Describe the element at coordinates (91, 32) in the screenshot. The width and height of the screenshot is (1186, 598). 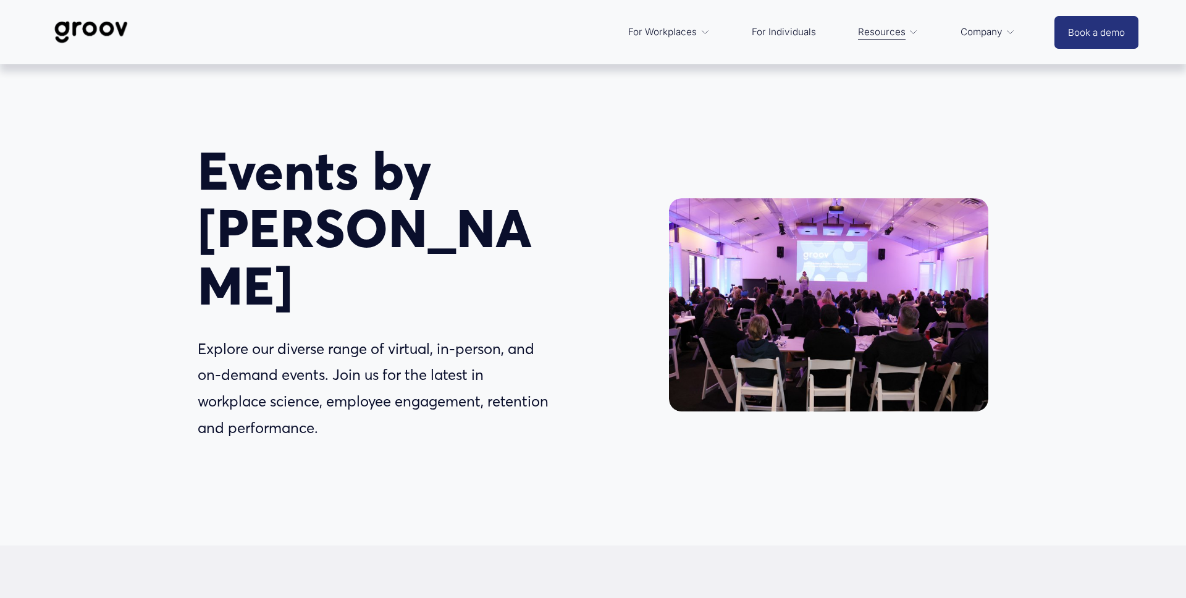
I see `img: Groov | Workplace Science Platform | Unlock Performance | Drive Results` at that location.